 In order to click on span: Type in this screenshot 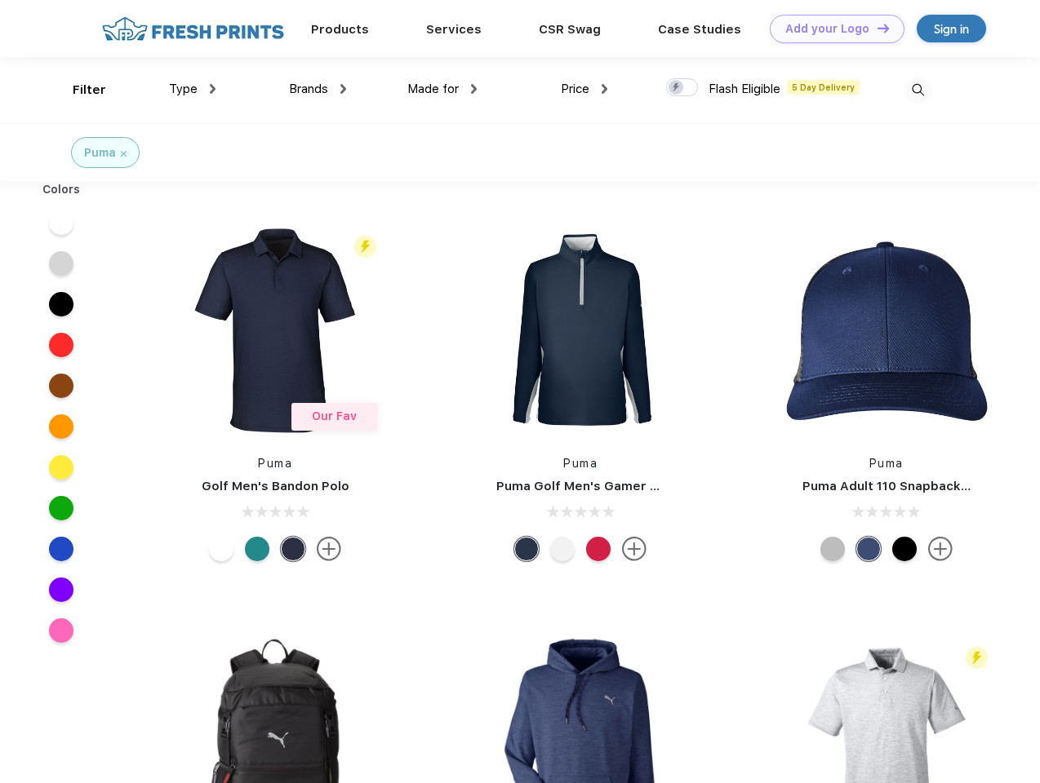, I will do `click(183, 89)`.